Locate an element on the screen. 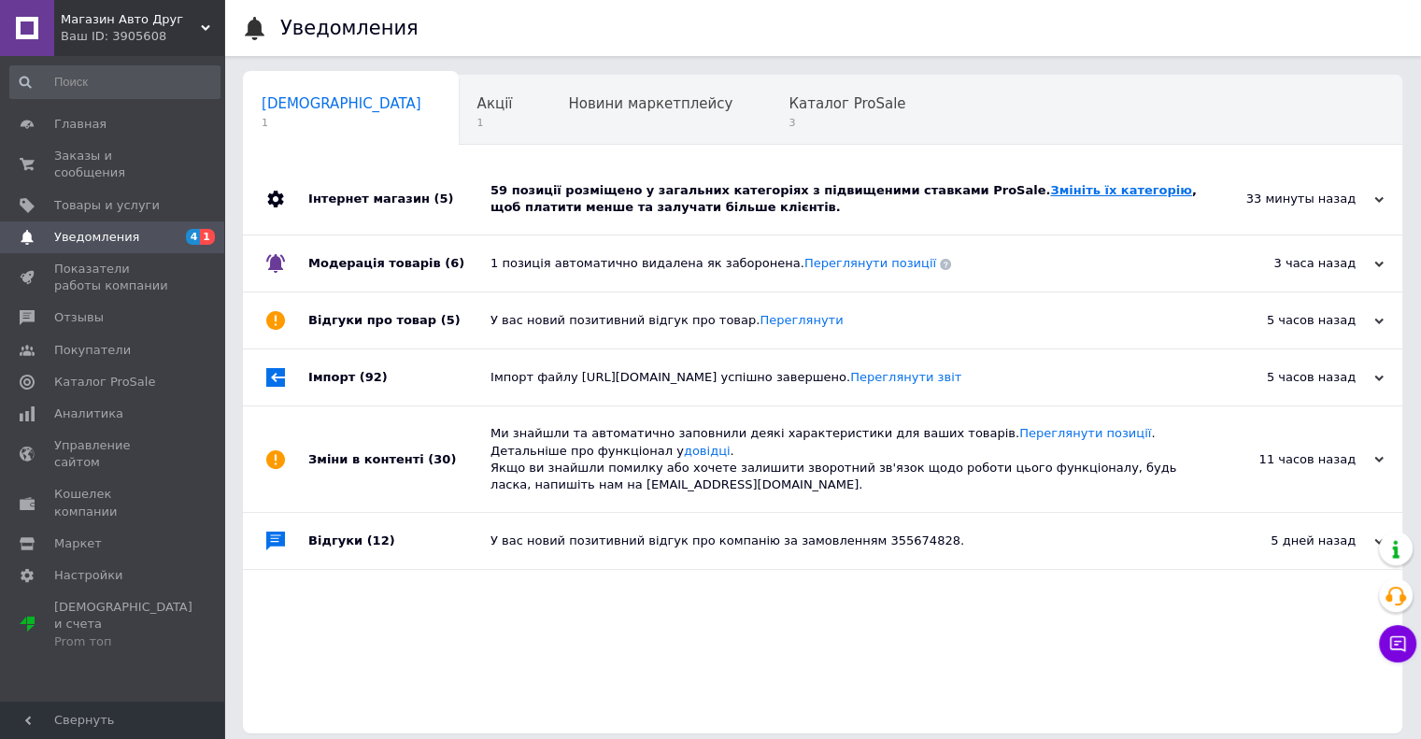 This screenshot has width=1421, height=739. span: 3 is located at coordinates (847, 122).